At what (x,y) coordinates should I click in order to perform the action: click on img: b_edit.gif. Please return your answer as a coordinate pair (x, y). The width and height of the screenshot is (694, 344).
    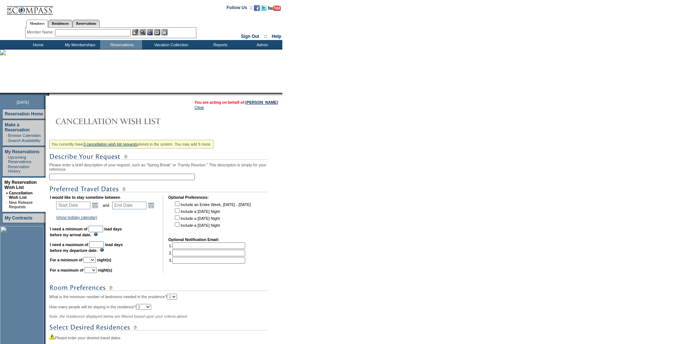
    Looking at the image, I should click on (135, 32).